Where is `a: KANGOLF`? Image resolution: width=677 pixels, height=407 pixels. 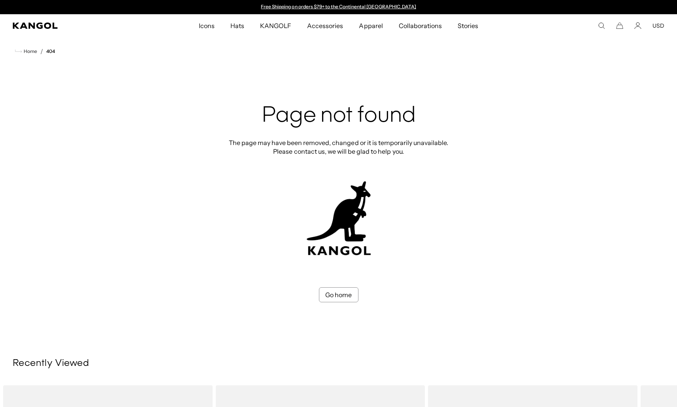
a: KANGOLF is located at coordinates (275, 26).